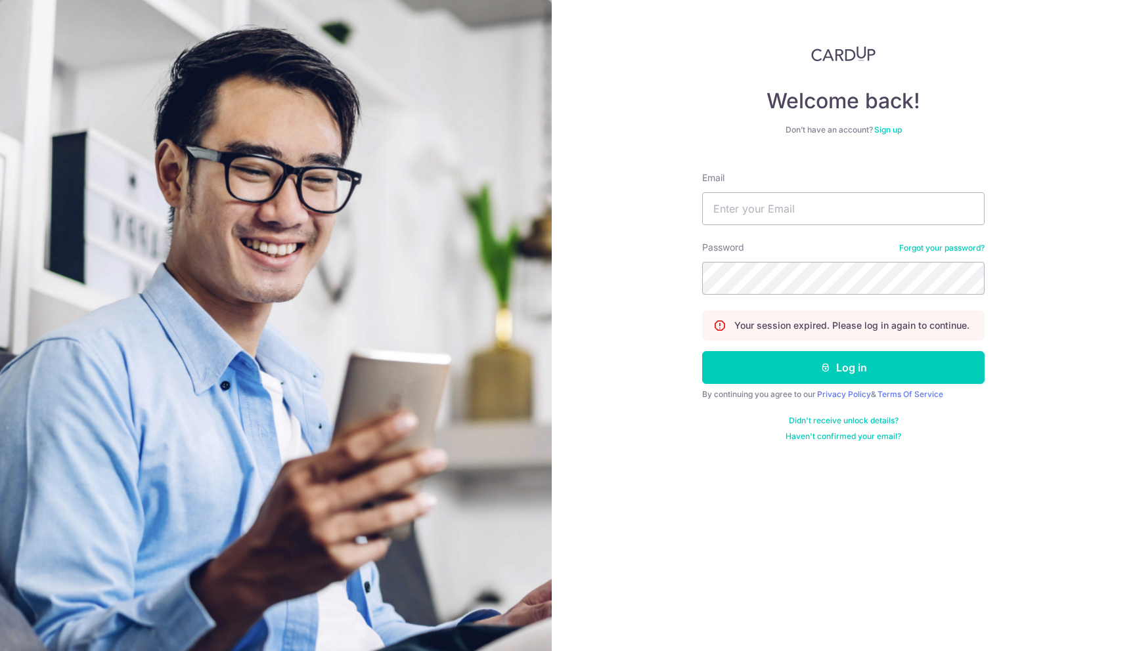  What do you see at coordinates (910, 394) in the screenshot?
I see `a: Terms Of Service` at bounding box center [910, 394].